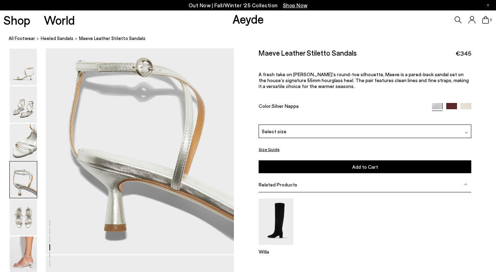 This screenshot has height=272, width=496. I want to click on a: 0, so click(486, 20).